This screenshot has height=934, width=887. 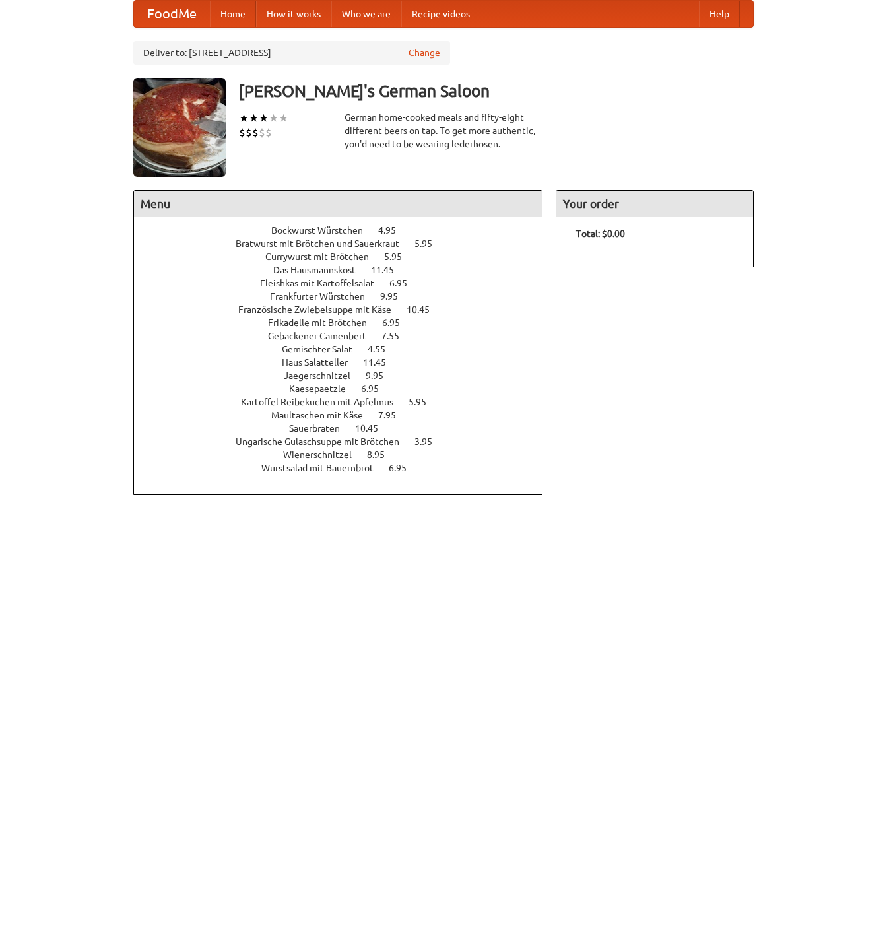 What do you see at coordinates (321, 270) in the screenshot?
I see `span: Das Hausmannskost` at bounding box center [321, 270].